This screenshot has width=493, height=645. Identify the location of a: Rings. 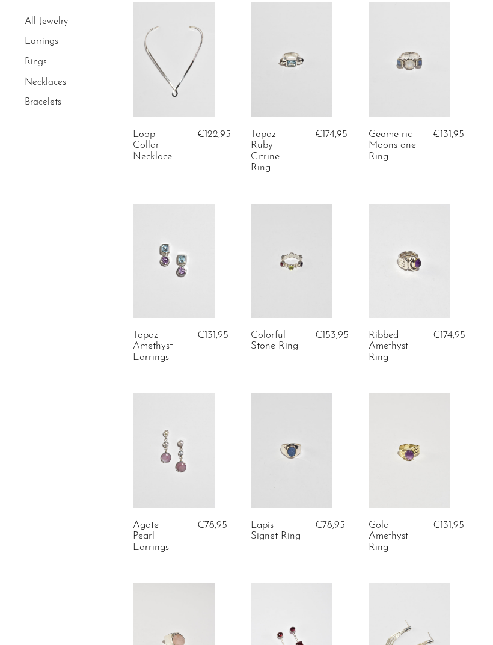
(35, 62).